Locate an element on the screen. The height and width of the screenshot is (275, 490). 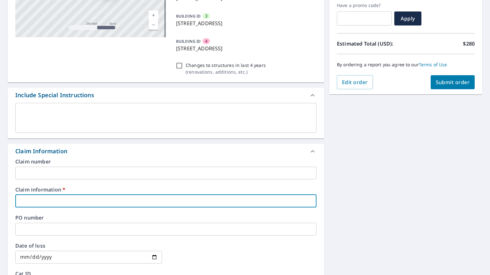
p: Estimated Total (USD): is located at coordinates (371, 44).